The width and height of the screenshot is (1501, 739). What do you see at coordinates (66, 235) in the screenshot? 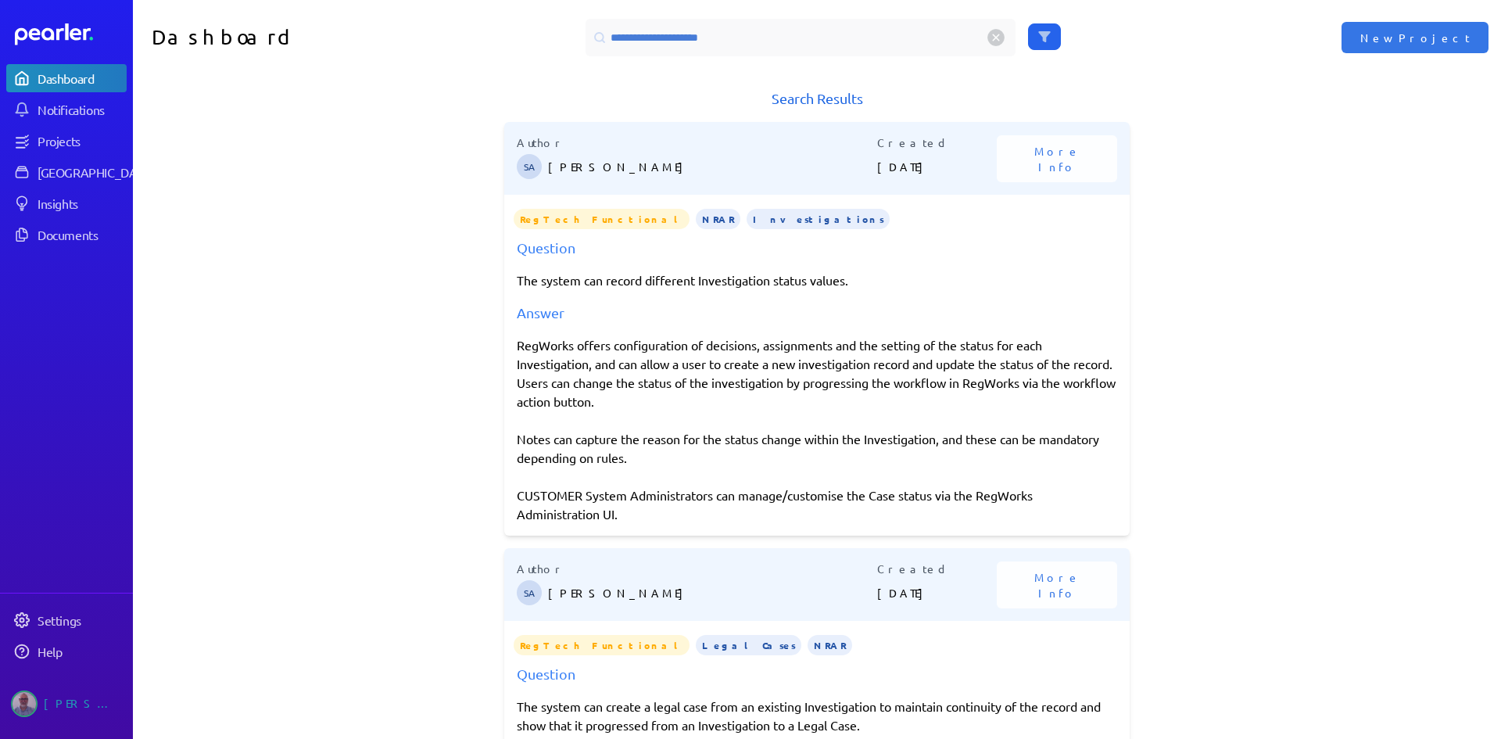
I see `a: Documents` at bounding box center [66, 235].